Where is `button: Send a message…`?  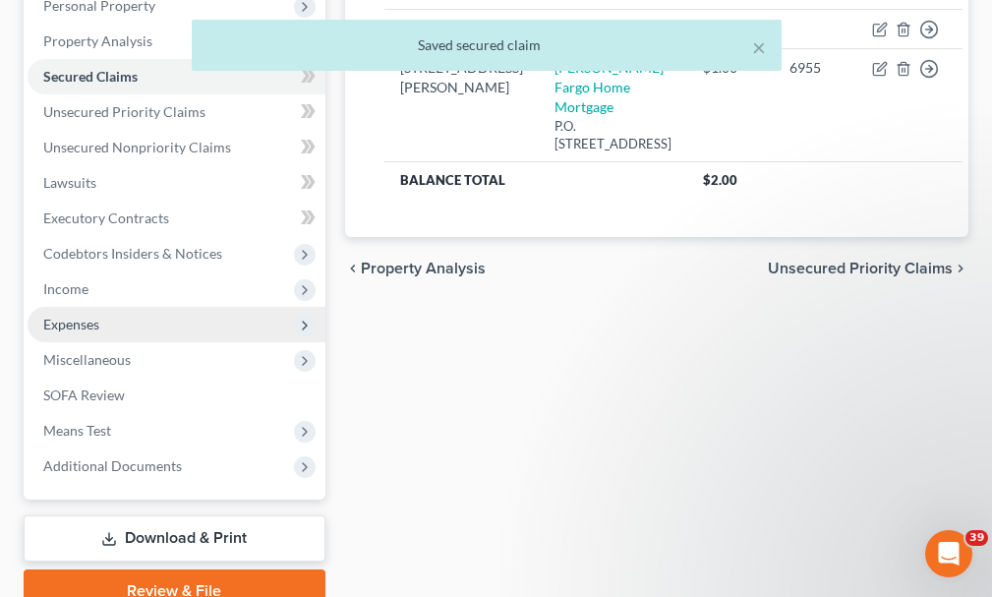
button: Send a message… is located at coordinates (353, 454).